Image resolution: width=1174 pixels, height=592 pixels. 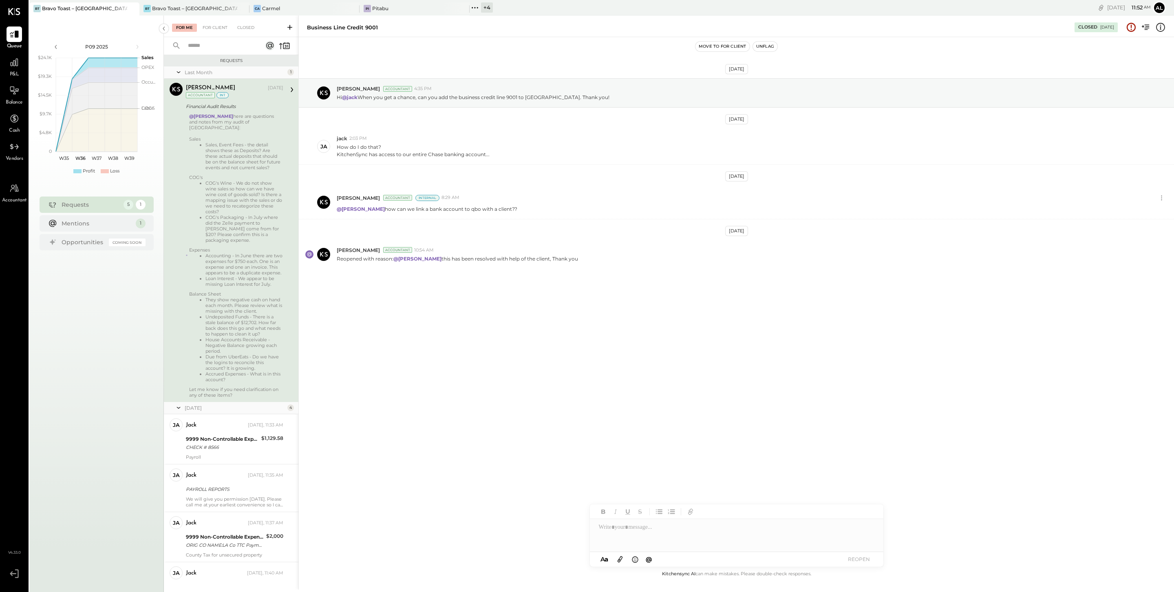 I want to click on text: $14.5K, so click(x=45, y=95).